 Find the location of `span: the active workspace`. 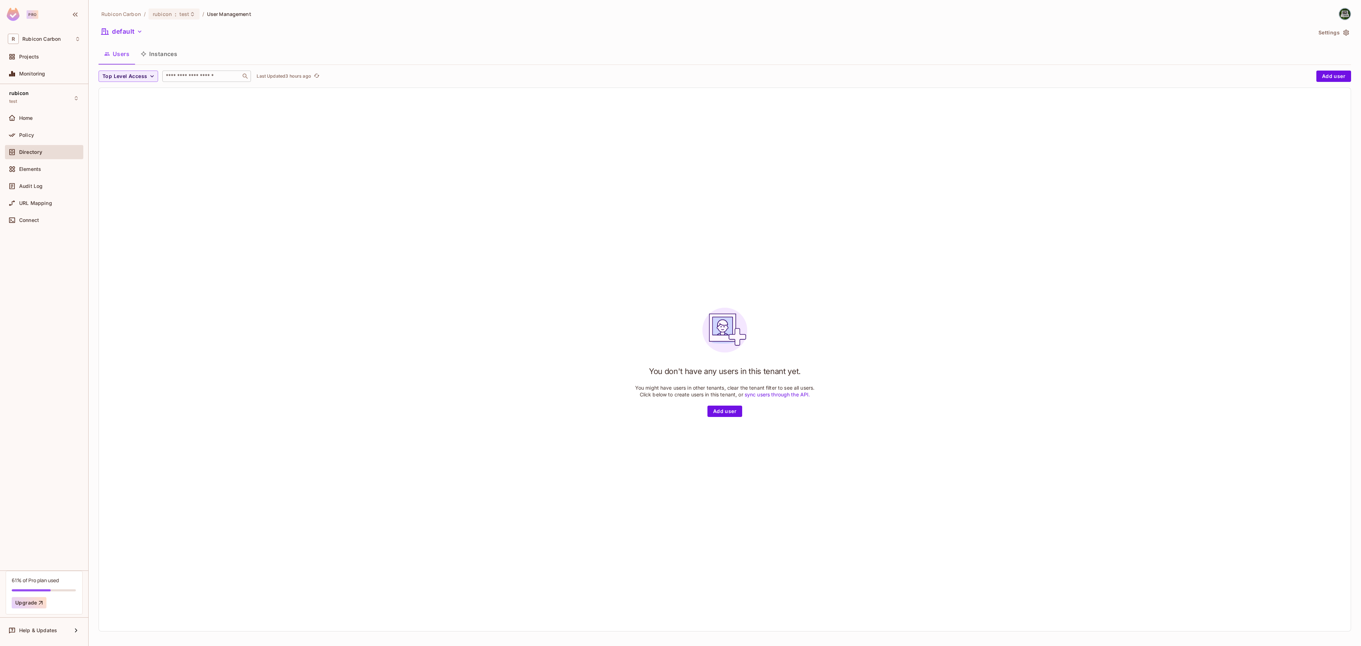

span: the active workspace is located at coordinates (121, 14).